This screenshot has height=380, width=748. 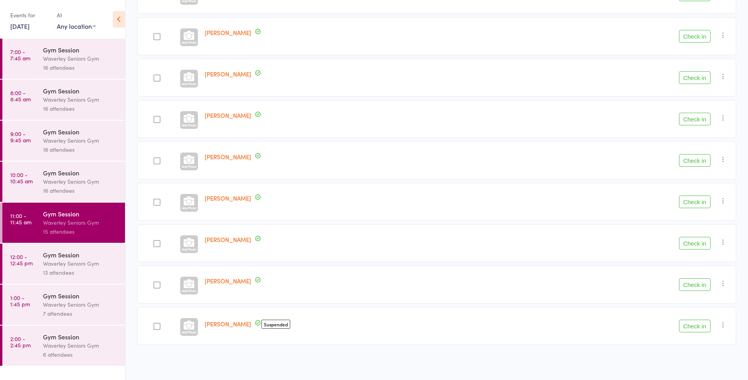 What do you see at coordinates (21, 178) in the screenshot?
I see `time: 10:00 - 10:45 am` at bounding box center [21, 178].